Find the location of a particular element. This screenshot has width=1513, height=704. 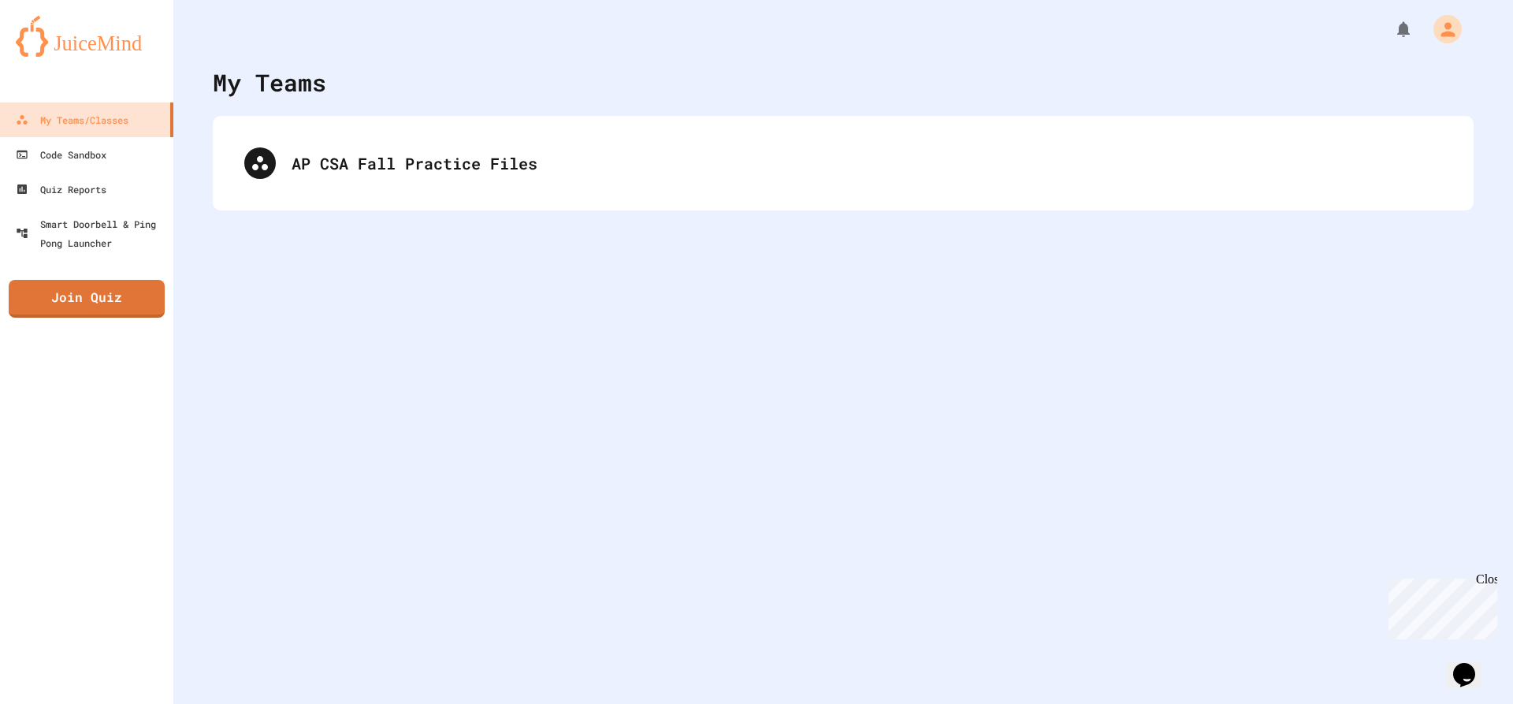

div: My Teams is located at coordinates (269, 82).